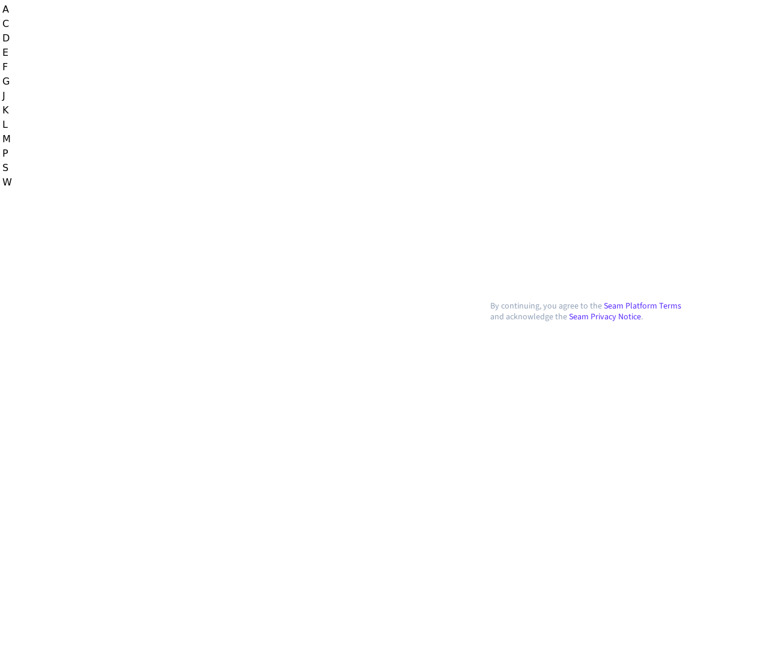 The width and height of the screenshot is (769, 668). What do you see at coordinates (5, 23) in the screenshot?
I see `span: C` at bounding box center [5, 23].